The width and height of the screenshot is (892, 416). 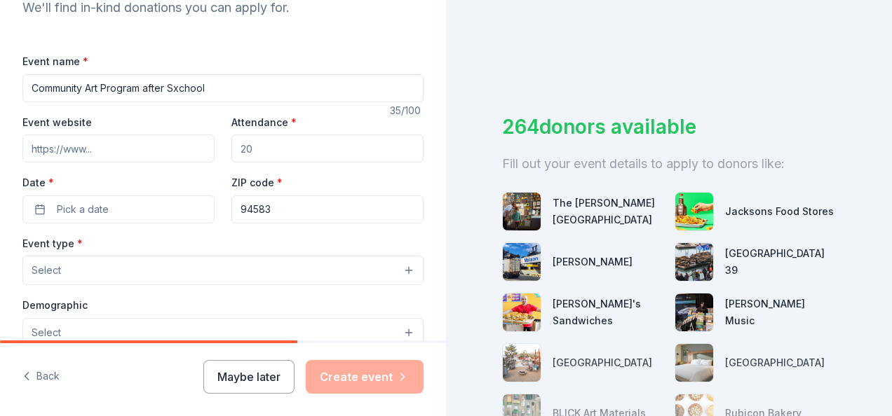 What do you see at coordinates (257, 183) in the screenshot?
I see `label: ZIP code` at bounding box center [257, 183].